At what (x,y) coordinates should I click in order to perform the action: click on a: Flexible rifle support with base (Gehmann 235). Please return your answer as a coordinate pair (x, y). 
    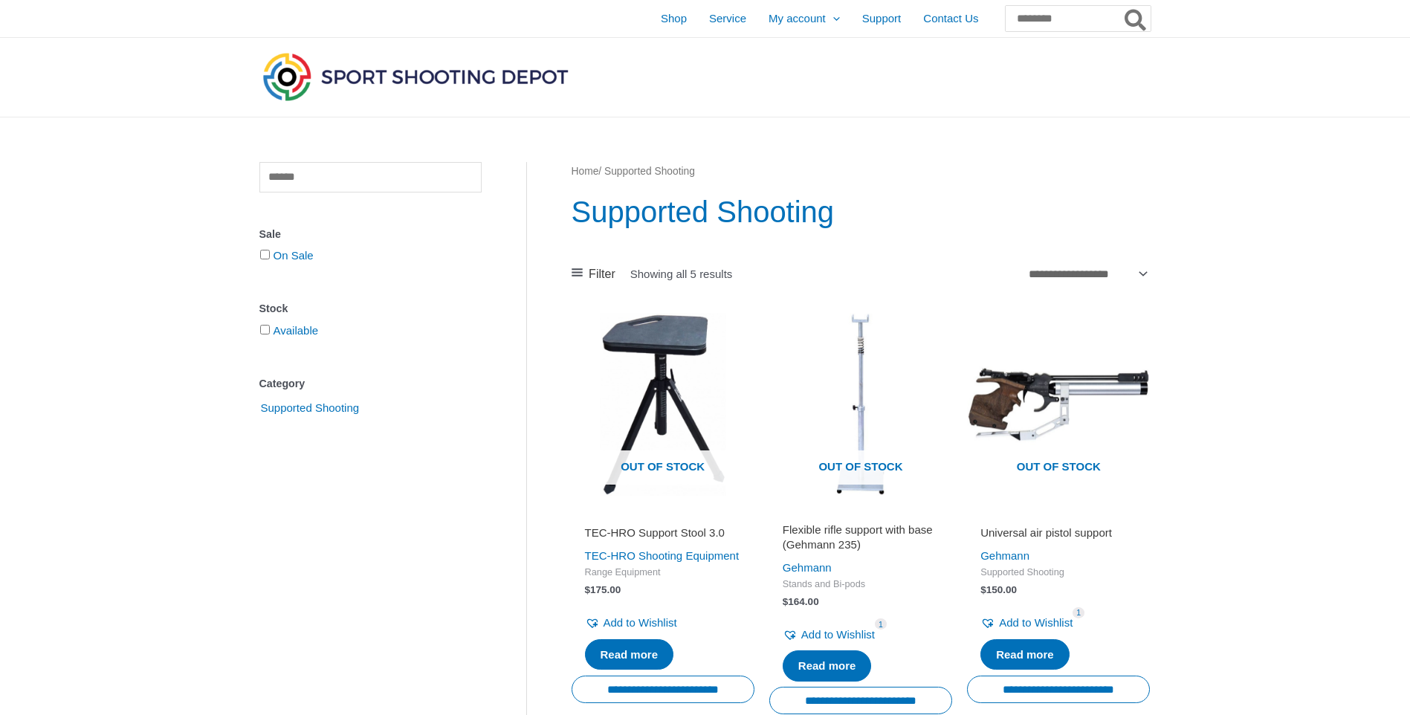
    Looking at the image, I should click on (861, 540).